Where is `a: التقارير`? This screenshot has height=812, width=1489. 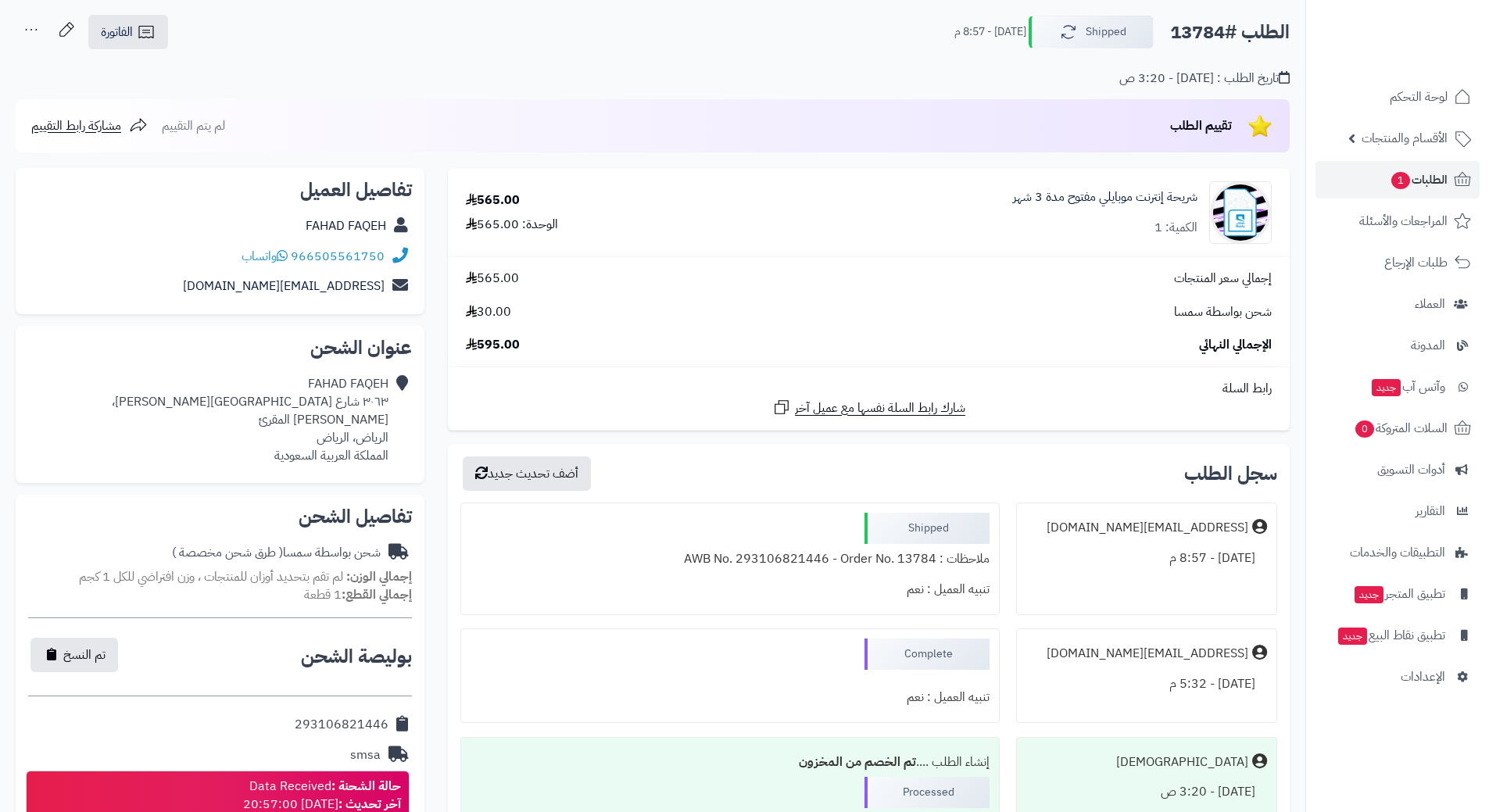 a: التقارير is located at coordinates (1397, 511).